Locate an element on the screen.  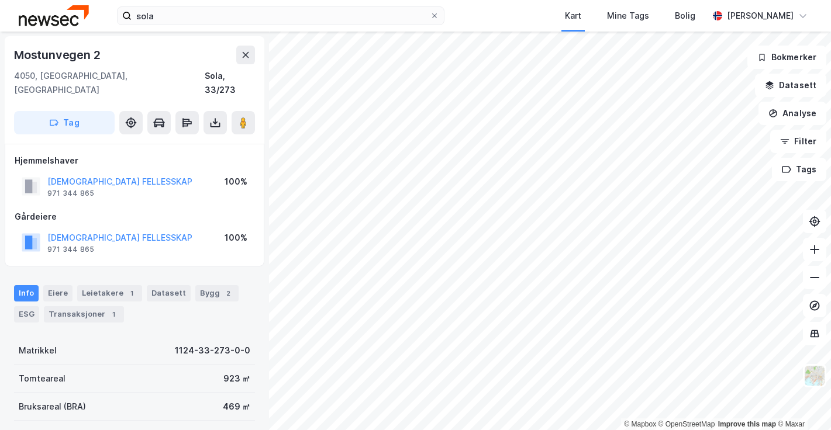
div: ESG is located at coordinates (26, 315).